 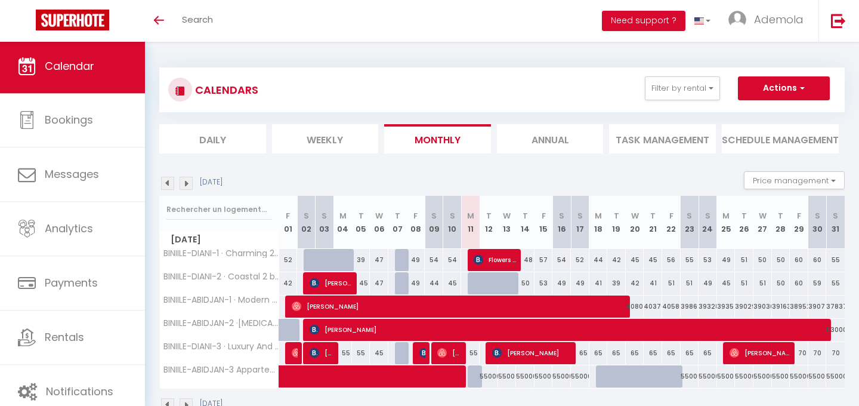 What do you see at coordinates (616, 222) in the screenshot?
I see `th: 19` at bounding box center [616, 222].